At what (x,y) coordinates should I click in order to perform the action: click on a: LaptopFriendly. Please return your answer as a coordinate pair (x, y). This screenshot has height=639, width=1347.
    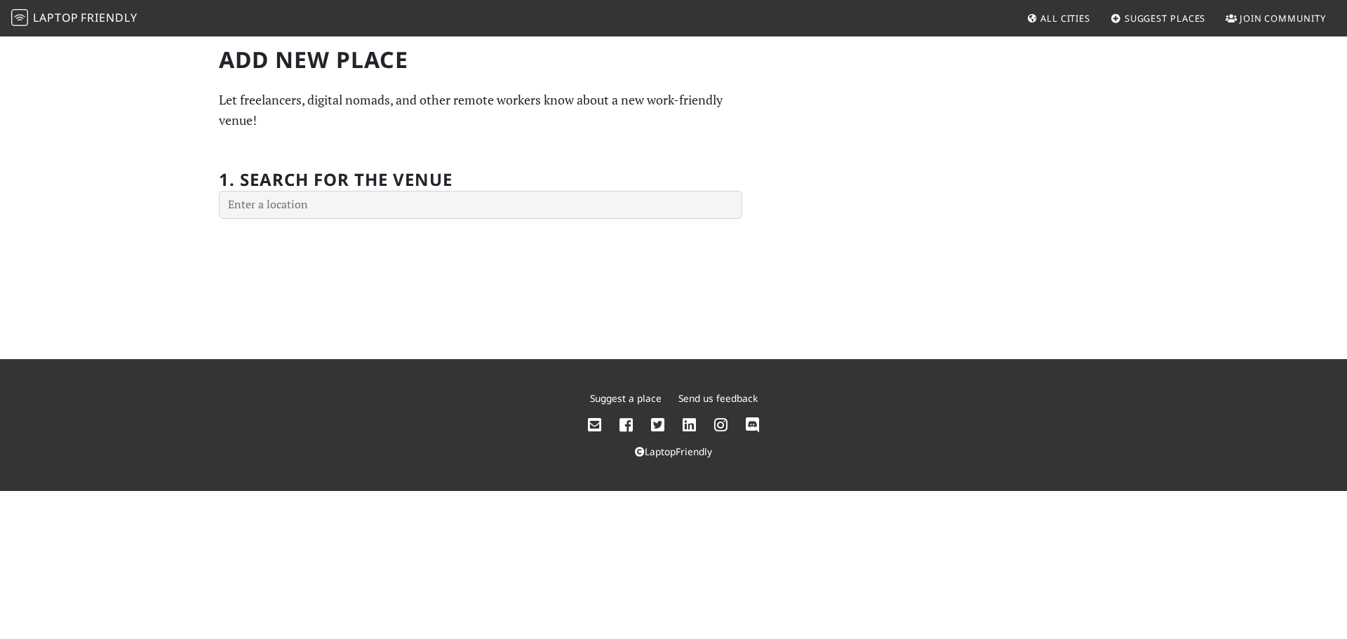
    Looking at the image, I should click on (674, 451).